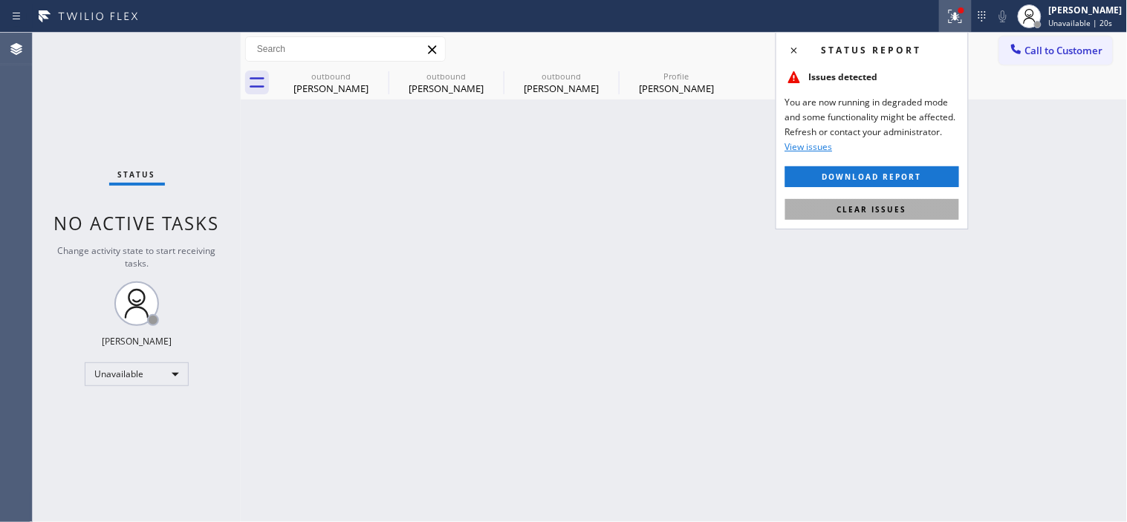 This screenshot has width=1127, height=522. What do you see at coordinates (1003, 16) in the screenshot?
I see `button: Mute` at bounding box center [1003, 16].